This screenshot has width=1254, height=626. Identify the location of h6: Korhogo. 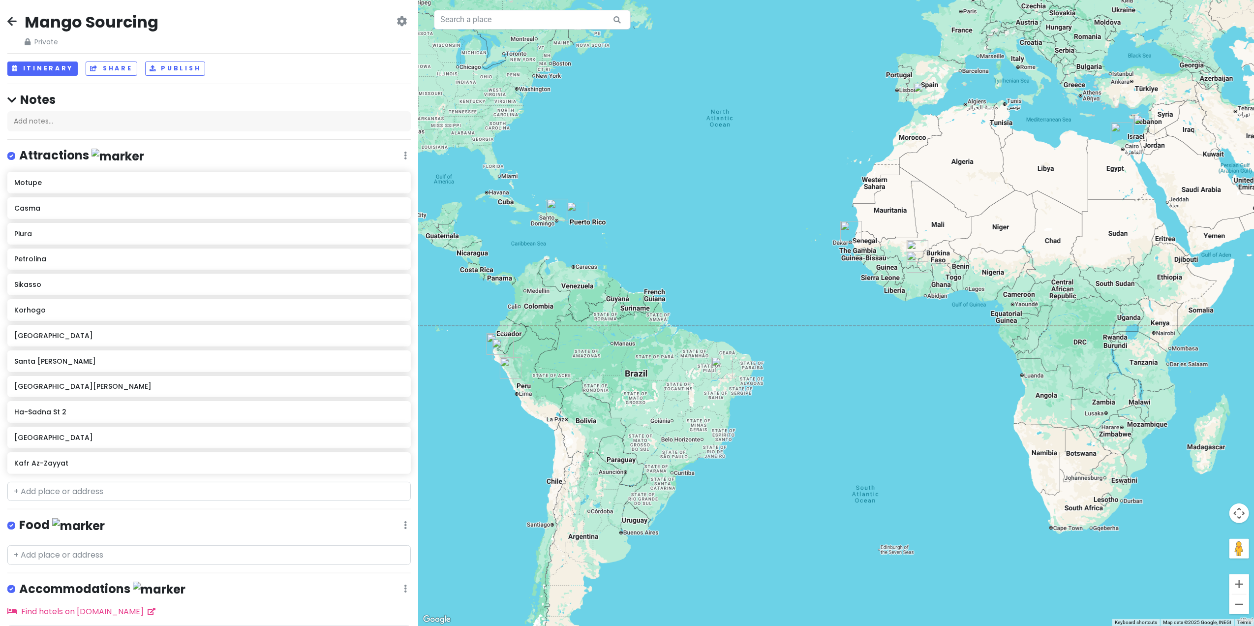
(209, 310).